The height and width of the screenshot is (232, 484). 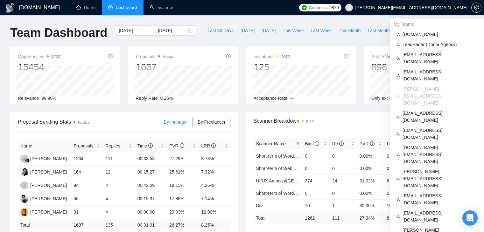 I want to click on span: 99.98%, so click(x=49, y=98).